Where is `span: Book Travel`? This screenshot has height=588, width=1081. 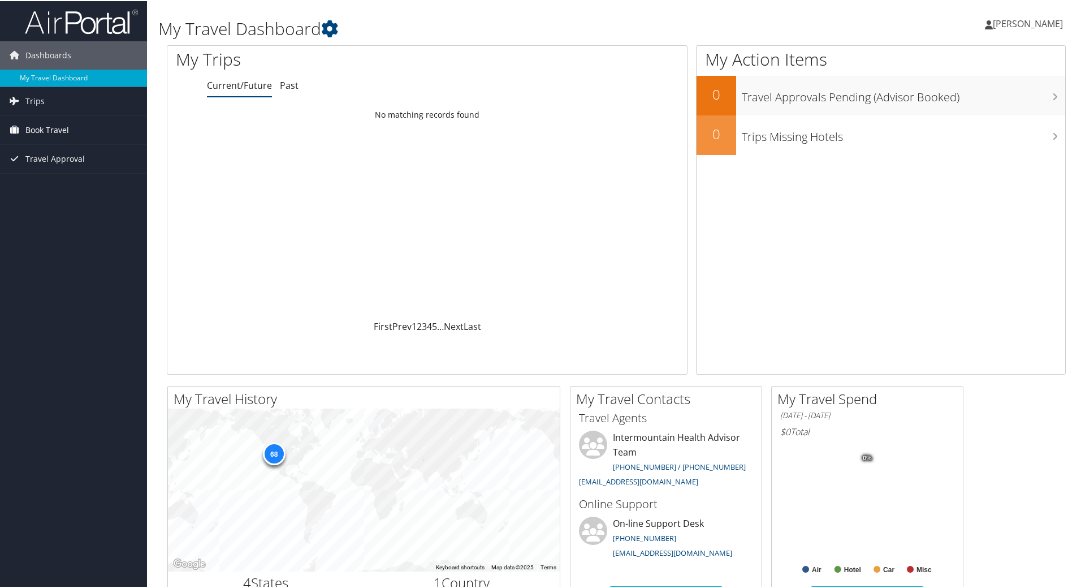 span: Book Travel is located at coordinates (47, 129).